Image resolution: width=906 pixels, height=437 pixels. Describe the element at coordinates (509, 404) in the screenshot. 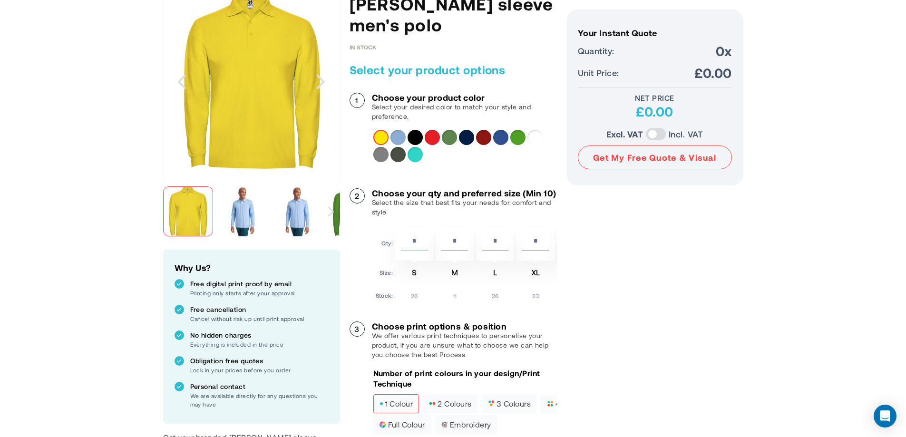

I see `span: 3 colours` at that location.